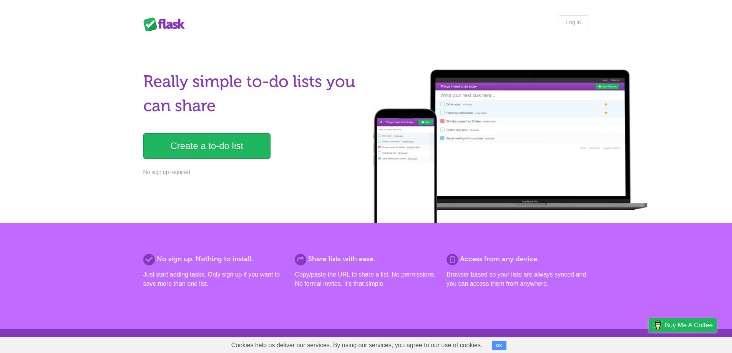  What do you see at coordinates (518, 280) in the screenshot?
I see `p: Browser based so your lists are always synced and you can access them from anywhere.` at bounding box center [518, 280].